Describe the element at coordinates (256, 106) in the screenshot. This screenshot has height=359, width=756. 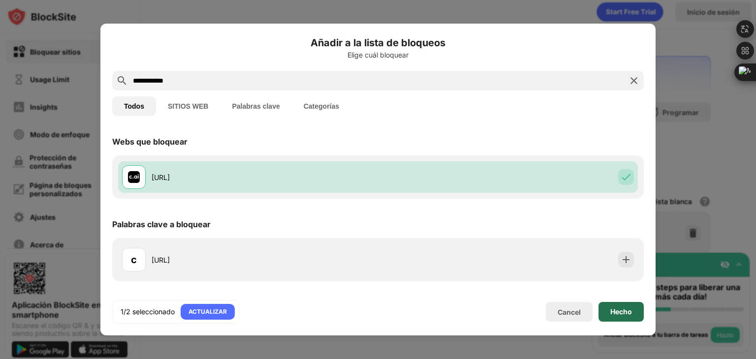
I see `button: Palabras clave` at that location.